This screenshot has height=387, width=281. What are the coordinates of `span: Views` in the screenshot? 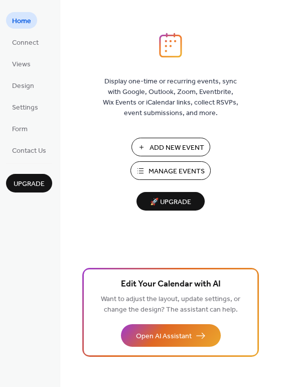 It's located at (21, 64).